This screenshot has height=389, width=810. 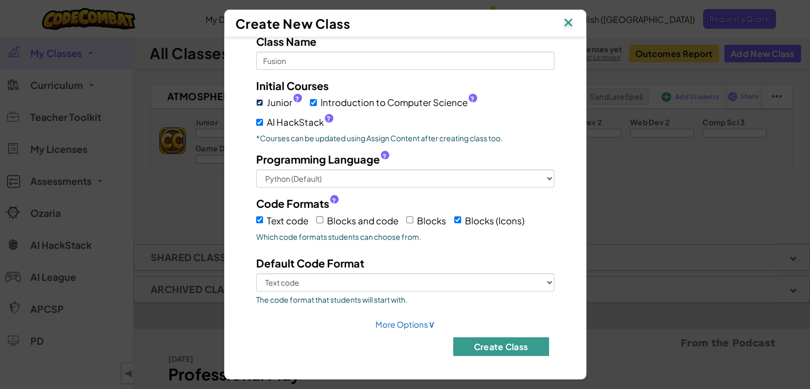 What do you see at coordinates (313, 102) in the screenshot?
I see `input: Introduction to Computer Science?` at bounding box center [313, 102].